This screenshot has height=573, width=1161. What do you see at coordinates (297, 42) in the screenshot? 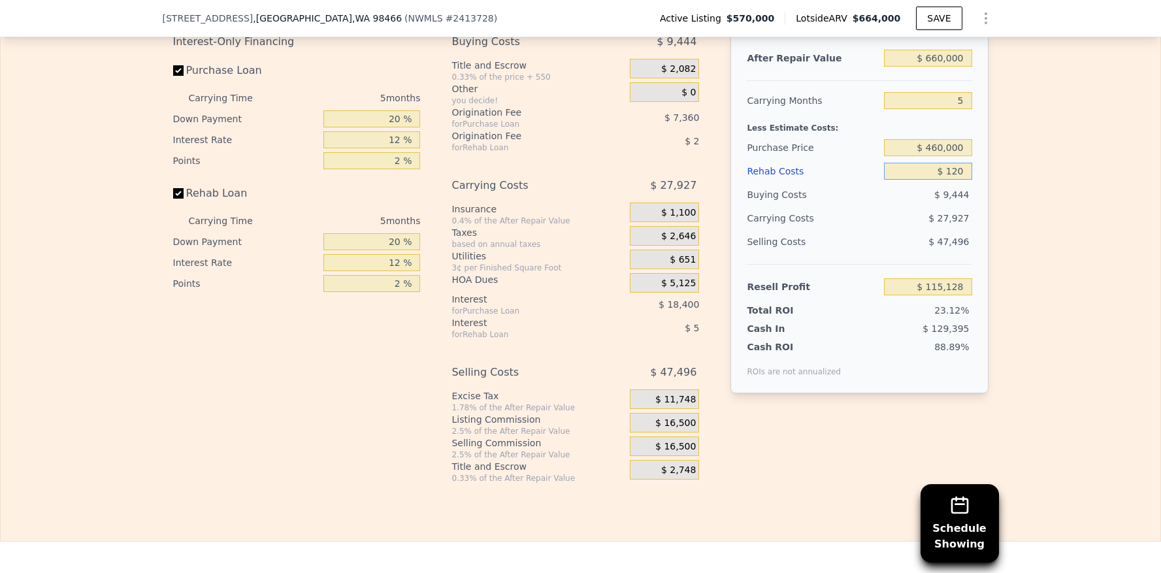
I see `div: Interest-Only Financing` at bounding box center [297, 42].